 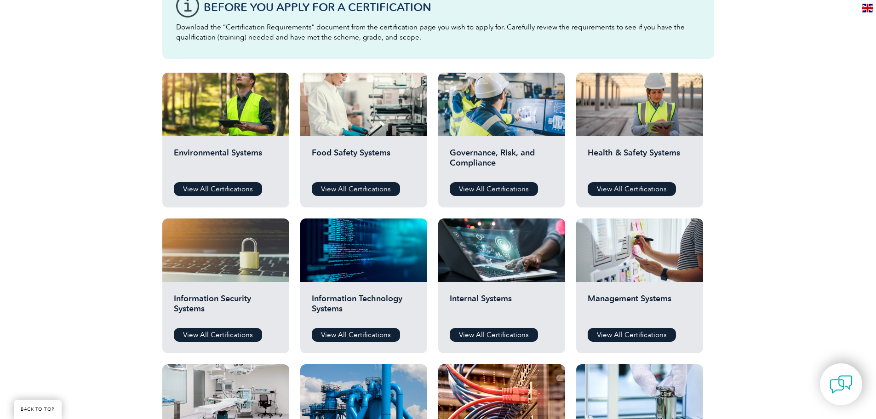 What do you see at coordinates (502, 161) in the screenshot?
I see `h2: Governance, Risk, and Compliance` at bounding box center [502, 161].